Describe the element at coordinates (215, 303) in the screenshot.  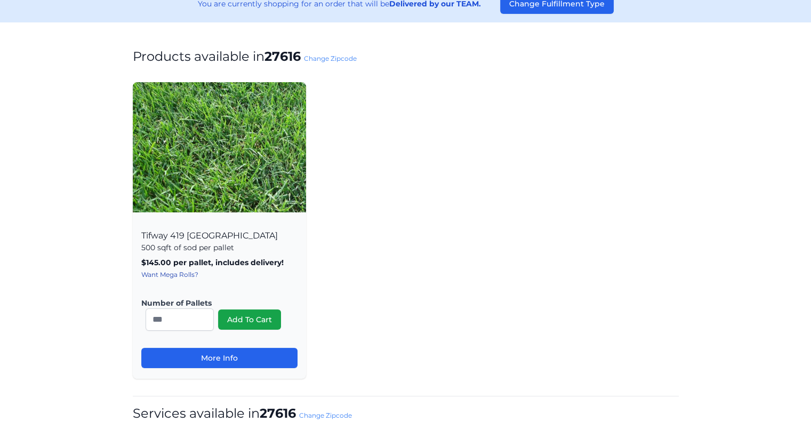
I see `label: Number of Pallets` at that location.